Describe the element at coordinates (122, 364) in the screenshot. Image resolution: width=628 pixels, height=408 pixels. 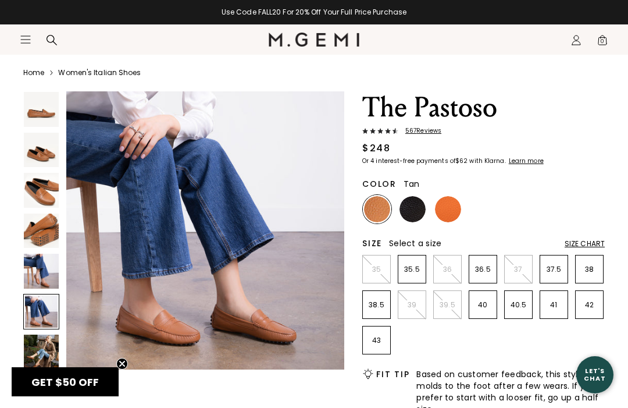
I see `button: Close teaser` at that location.